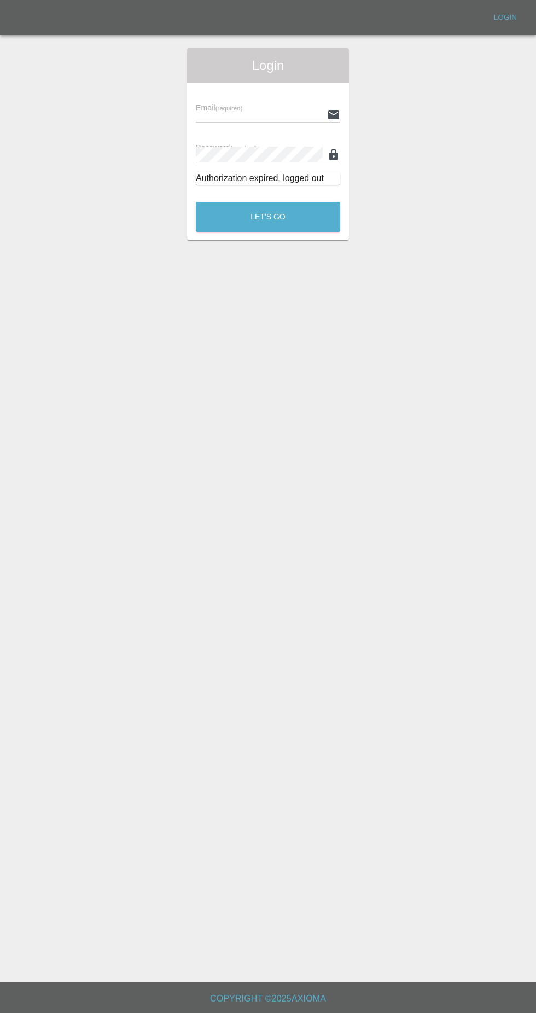 This screenshot has width=536, height=1013. What do you see at coordinates (268, 999) in the screenshot?
I see `h6: Copyright © 2025 Axioma` at bounding box center [268, 999].